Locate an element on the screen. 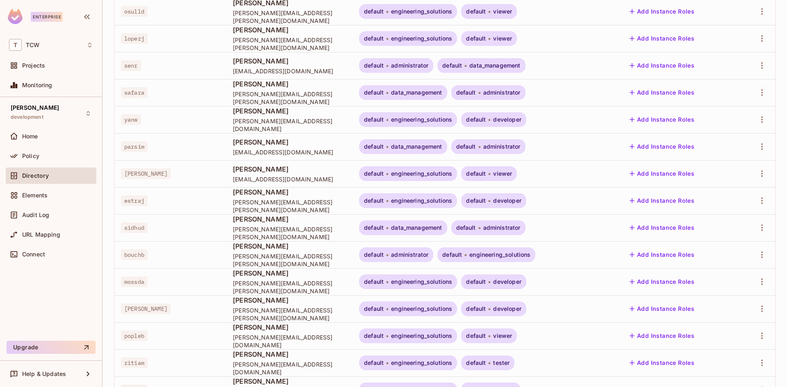 The width and height of the screenshot is (787, 387). span: tester is located at coordinates (501, 363).